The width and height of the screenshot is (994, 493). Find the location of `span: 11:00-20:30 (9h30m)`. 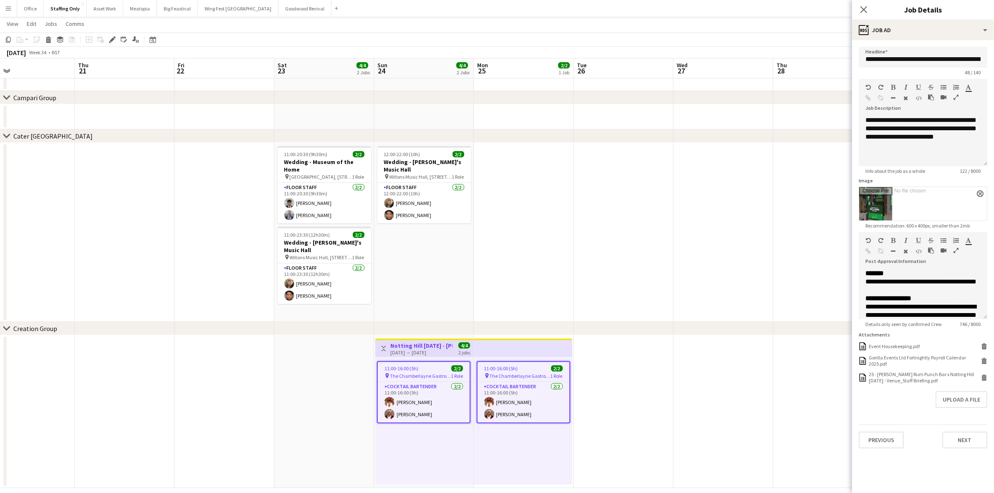

span: 11:00-20:30 (9h30m) is located at coordinates (306, 154).